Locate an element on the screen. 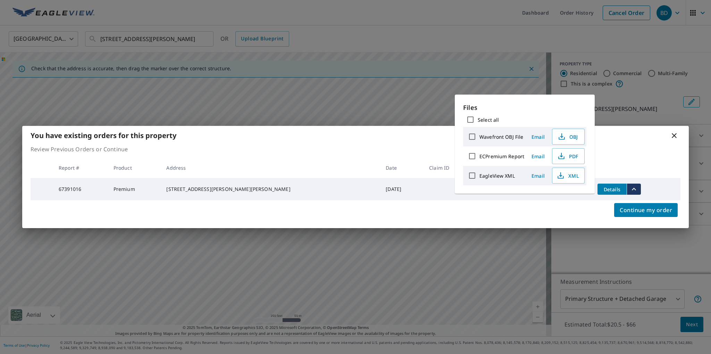 The image size is (711, 354). button: Continue my order is located at coordinates (646, 210).